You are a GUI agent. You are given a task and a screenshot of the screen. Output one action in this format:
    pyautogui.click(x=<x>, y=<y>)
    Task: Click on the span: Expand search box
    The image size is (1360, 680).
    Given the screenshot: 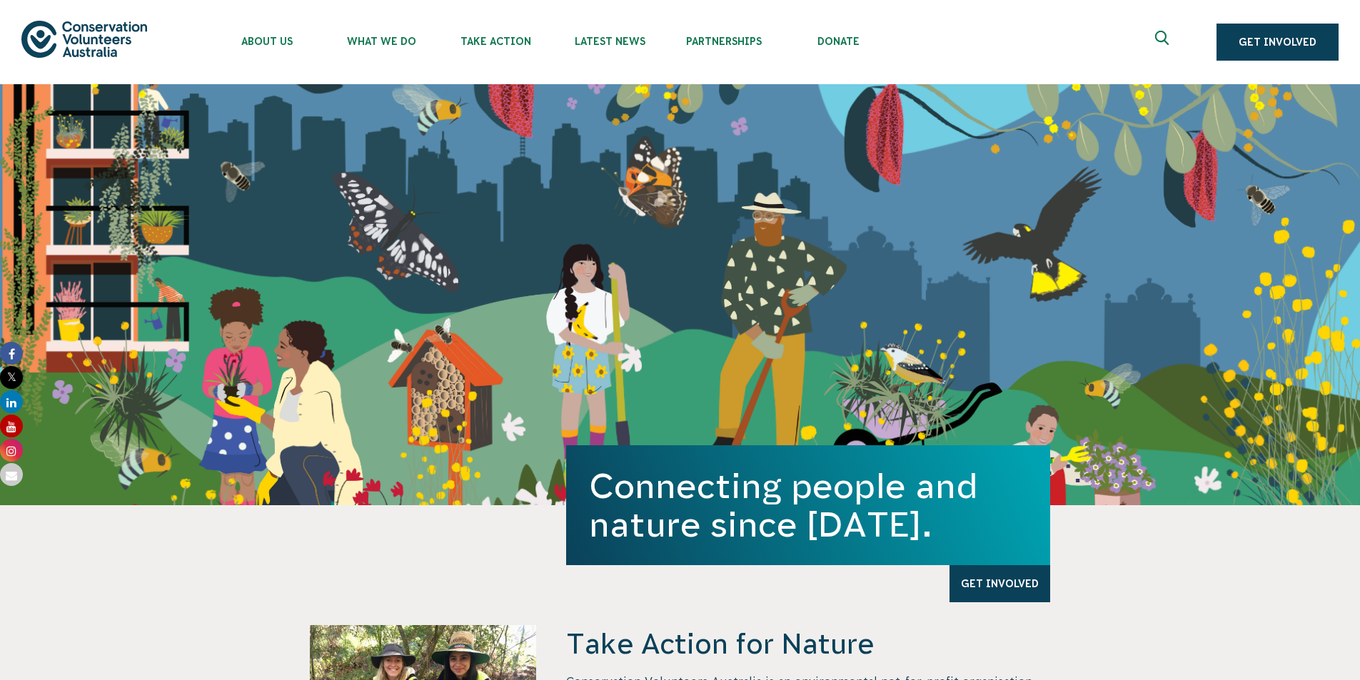 What is the action you would take?
    pyautogui.click(x=1163, y=42)
    